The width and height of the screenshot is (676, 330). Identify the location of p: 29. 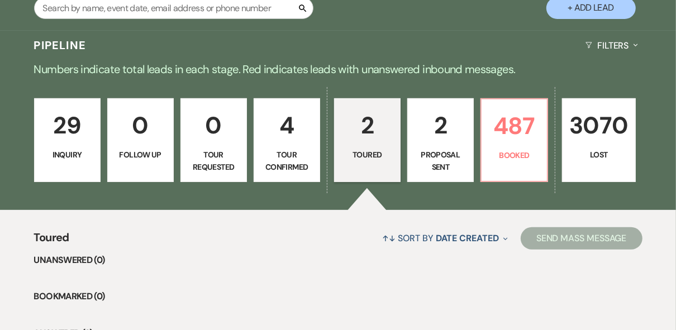
(67, 125).